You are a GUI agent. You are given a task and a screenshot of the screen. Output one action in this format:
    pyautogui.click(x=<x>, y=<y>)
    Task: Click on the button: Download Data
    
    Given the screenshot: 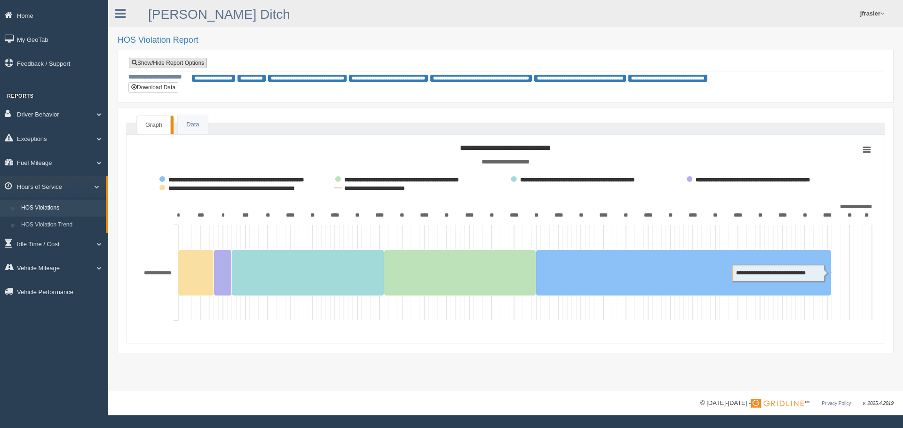 What is the action you would take?
    pyautogui.click(x=153, y=87)
    